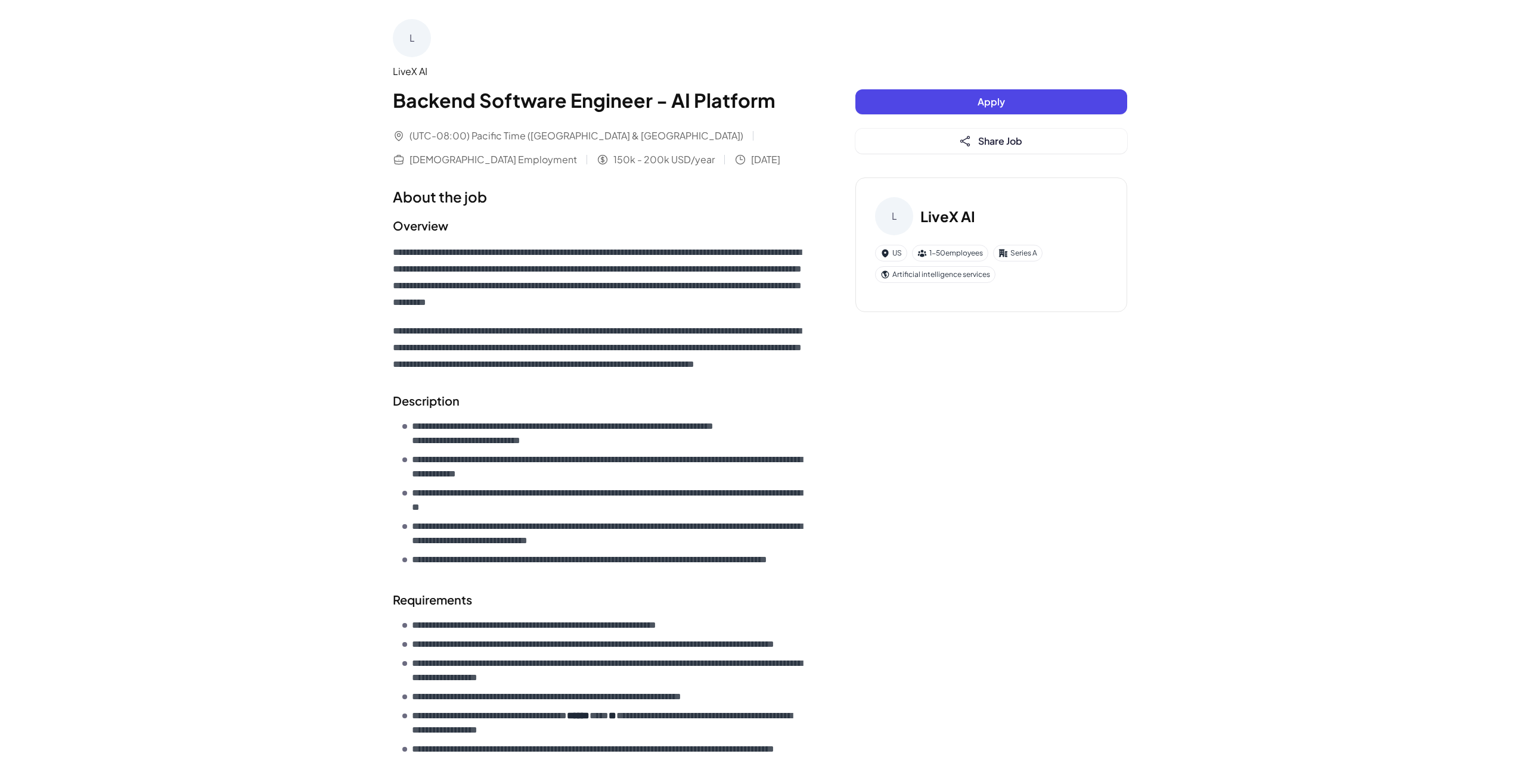 The height and width of the screenshot is (757, 1520). What do you see at coordinates (600, 100) in the screenshot?
I see `h1: Backend Software Engineer - AI Platform` at bounding box center [600, 100].